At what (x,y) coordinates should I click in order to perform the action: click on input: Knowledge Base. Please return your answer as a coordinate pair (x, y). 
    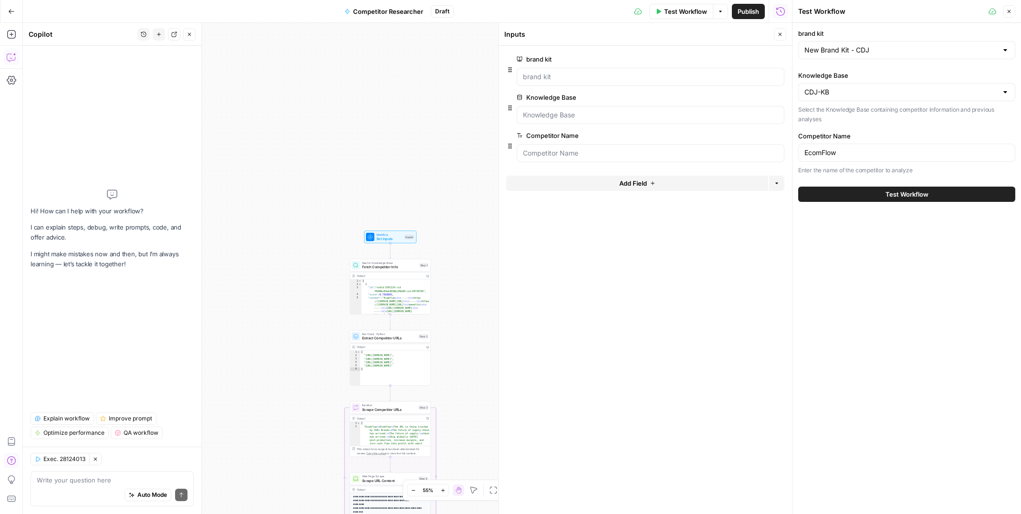
    Looking at the image, I should click on (650, 115).